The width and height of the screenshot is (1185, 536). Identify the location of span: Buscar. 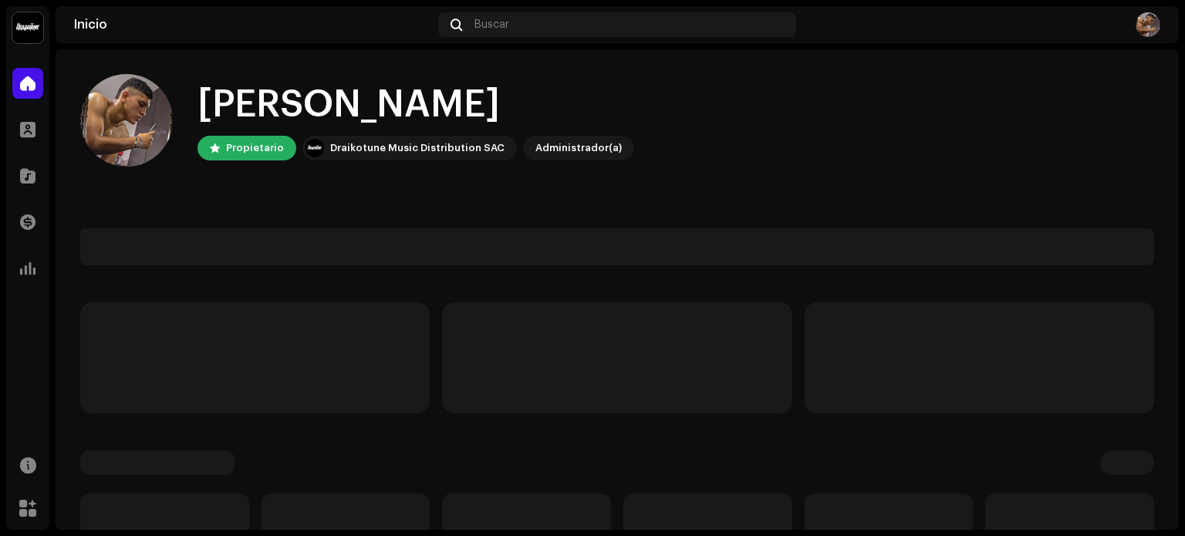
(491, 25).